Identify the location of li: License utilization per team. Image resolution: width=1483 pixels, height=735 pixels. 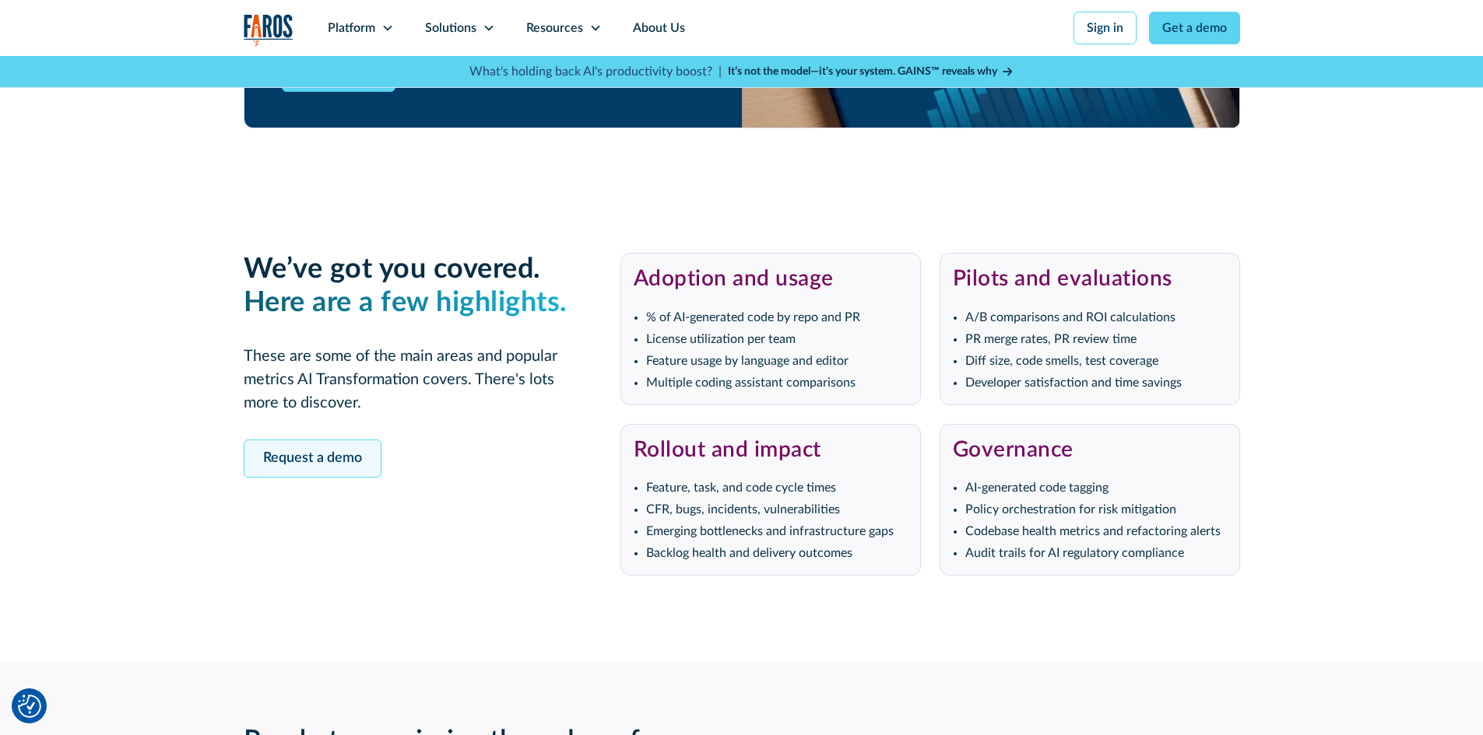
(777, 339).